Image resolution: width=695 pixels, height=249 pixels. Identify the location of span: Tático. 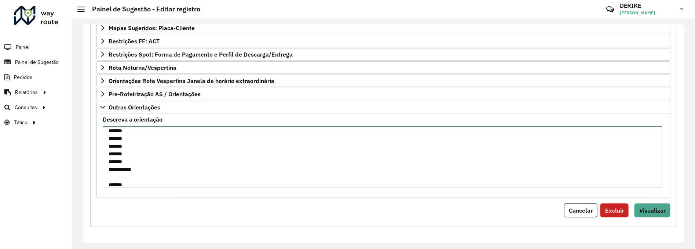
(21, 122).